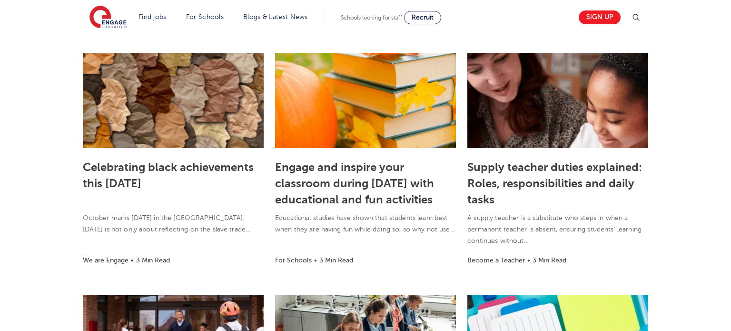 The width and height of the screenshot is (731, 331). I want to click on li: We are Engage, so click(106, 260).